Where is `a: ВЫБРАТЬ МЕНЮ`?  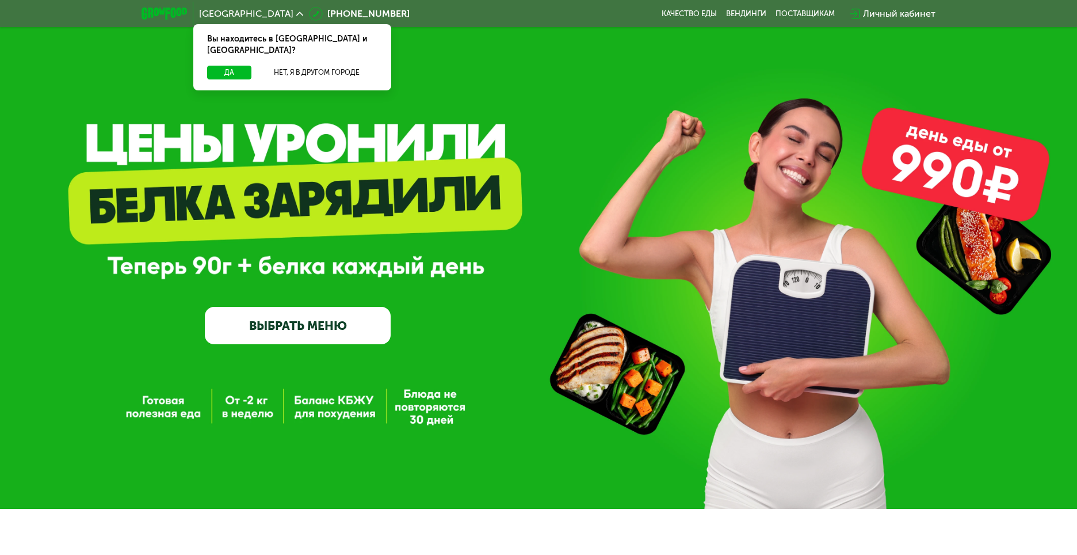
a: ВЫБРАТЬ МЕНЮ is located at coordinates (298, 325).